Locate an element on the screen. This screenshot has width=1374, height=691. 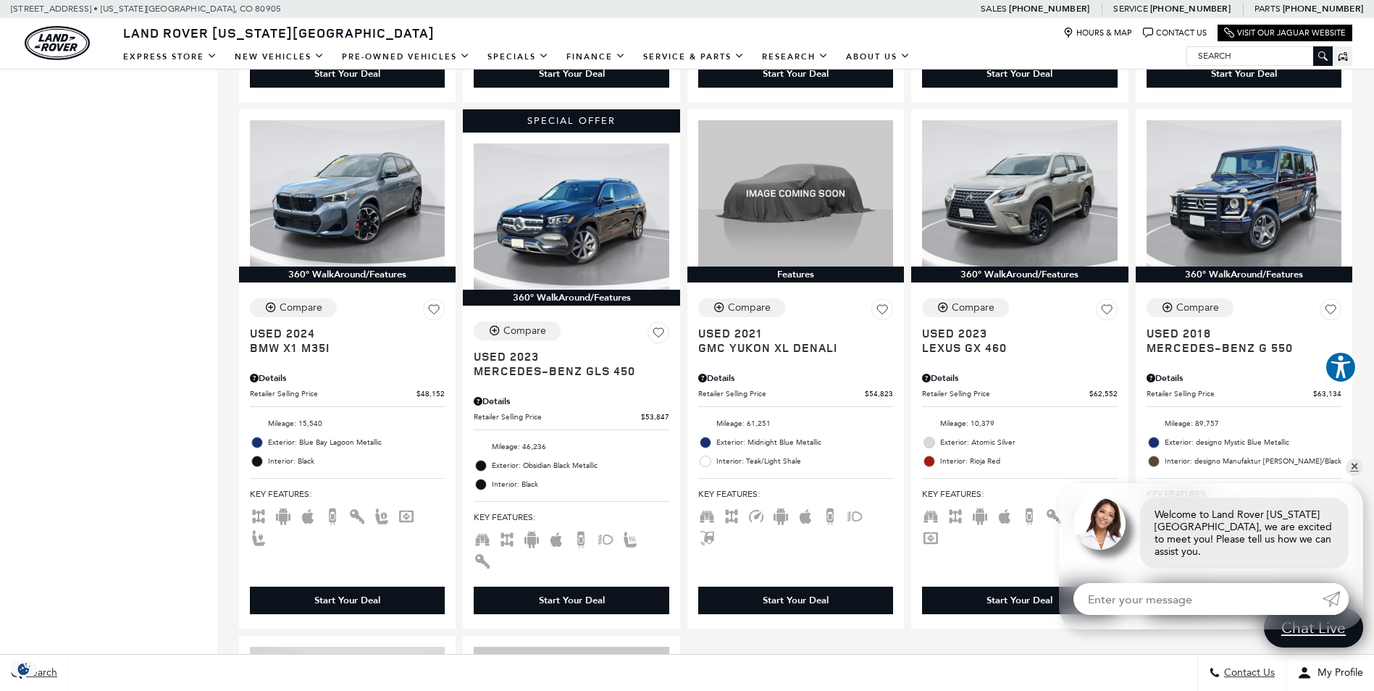
a: Specials is located at coordinates (518, 57).